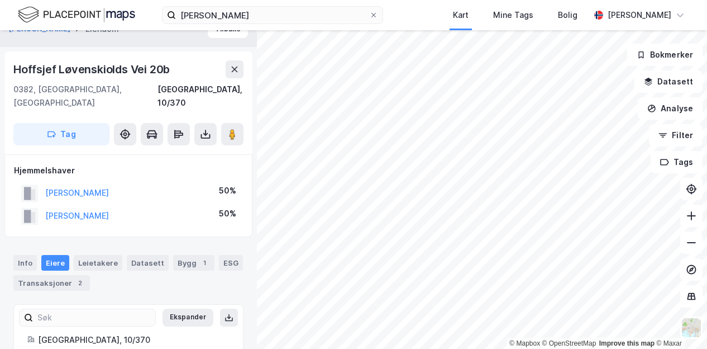 The width and height of the screenshot is (707, 349). I want to click on div: Hoffsjef Løvenskiolds Vei 20b, so click(93, 69).